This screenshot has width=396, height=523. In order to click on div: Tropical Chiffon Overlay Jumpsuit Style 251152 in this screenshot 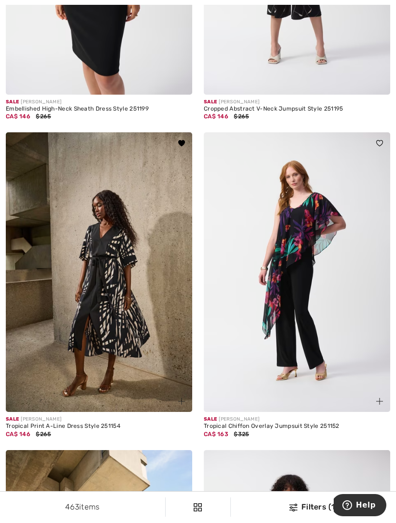, I will do `click(297, 426)`.